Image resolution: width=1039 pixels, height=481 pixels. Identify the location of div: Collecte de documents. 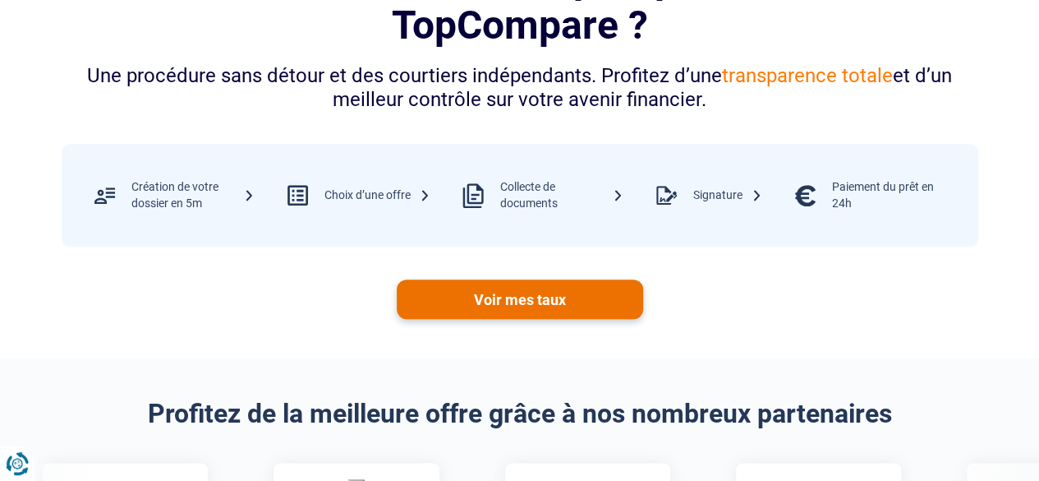
(562, 195).